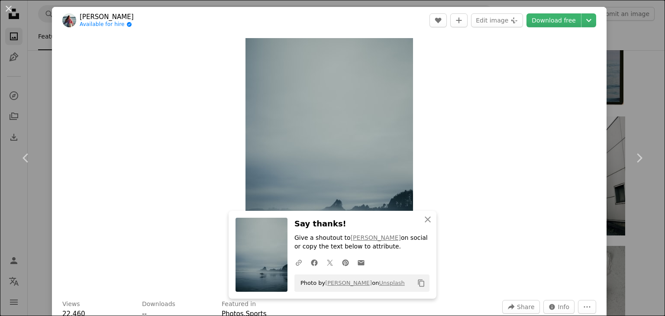 Image resolution: width=665 pixels, height=316 pixels. Describe the element at coordinates (421, 283) in the screenshot. I see `button: Copy to clipboard` at that location.